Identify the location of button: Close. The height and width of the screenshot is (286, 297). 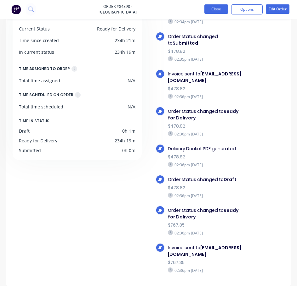
(216, 9).